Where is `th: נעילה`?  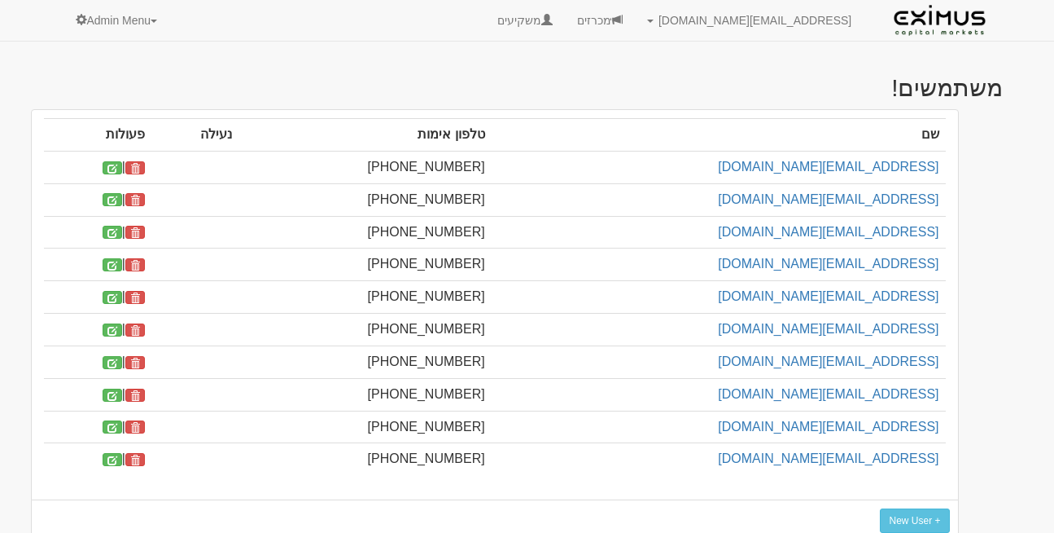 th: נעילה is located at coordinates (195, 135).